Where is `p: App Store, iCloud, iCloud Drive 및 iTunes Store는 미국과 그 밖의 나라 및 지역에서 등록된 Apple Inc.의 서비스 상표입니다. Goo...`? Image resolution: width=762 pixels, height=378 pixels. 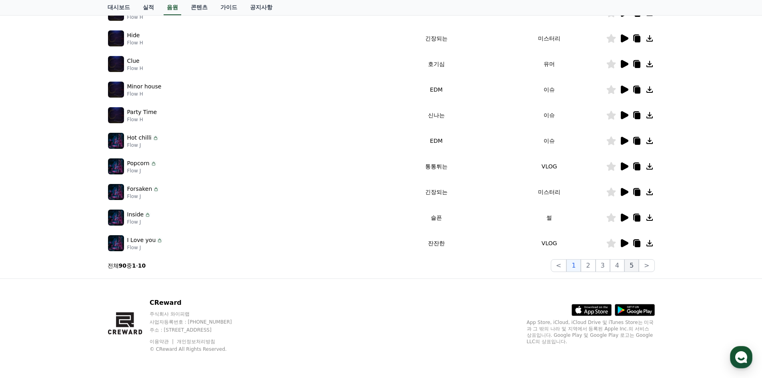 p: App Store, iCloud, iCloud Drive 및 iTunes Store는 미국과 그 밖의 나라 및 지역에서 등록된 Apple Inc.의 서비스 상표입니다. Goo... is located at coordinates (591, 332).